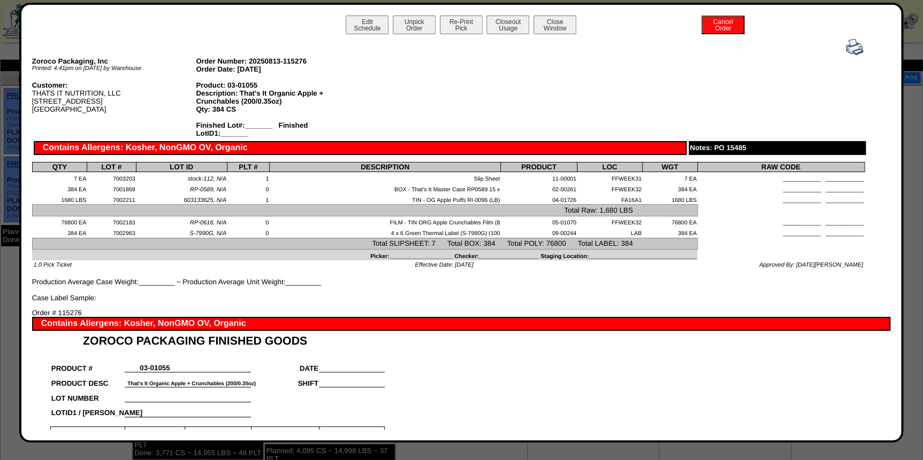 The image size is (923, 460). I want to click on a: CloseWindow, so click(555, 28).